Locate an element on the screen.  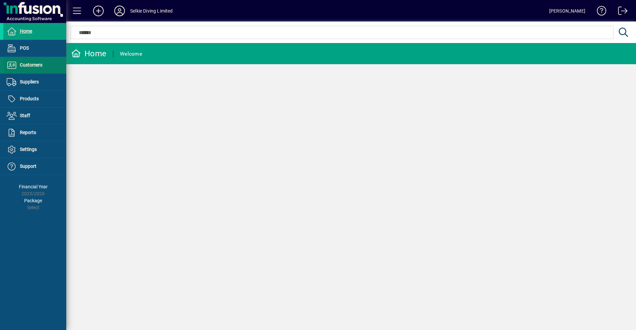
a: Staff is located at coordinates (35, 116).